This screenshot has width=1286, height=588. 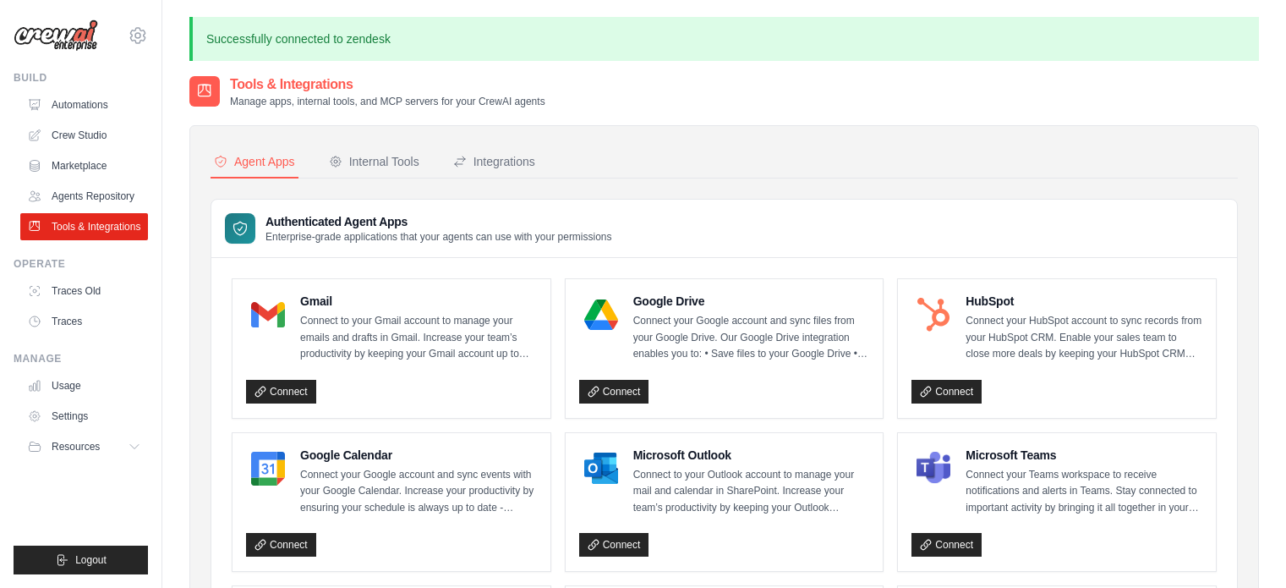 What do you see at coordinates (1084, 301) in the screenshot?
I see `h4: HubSpot` at bounding box center [1084, 301].